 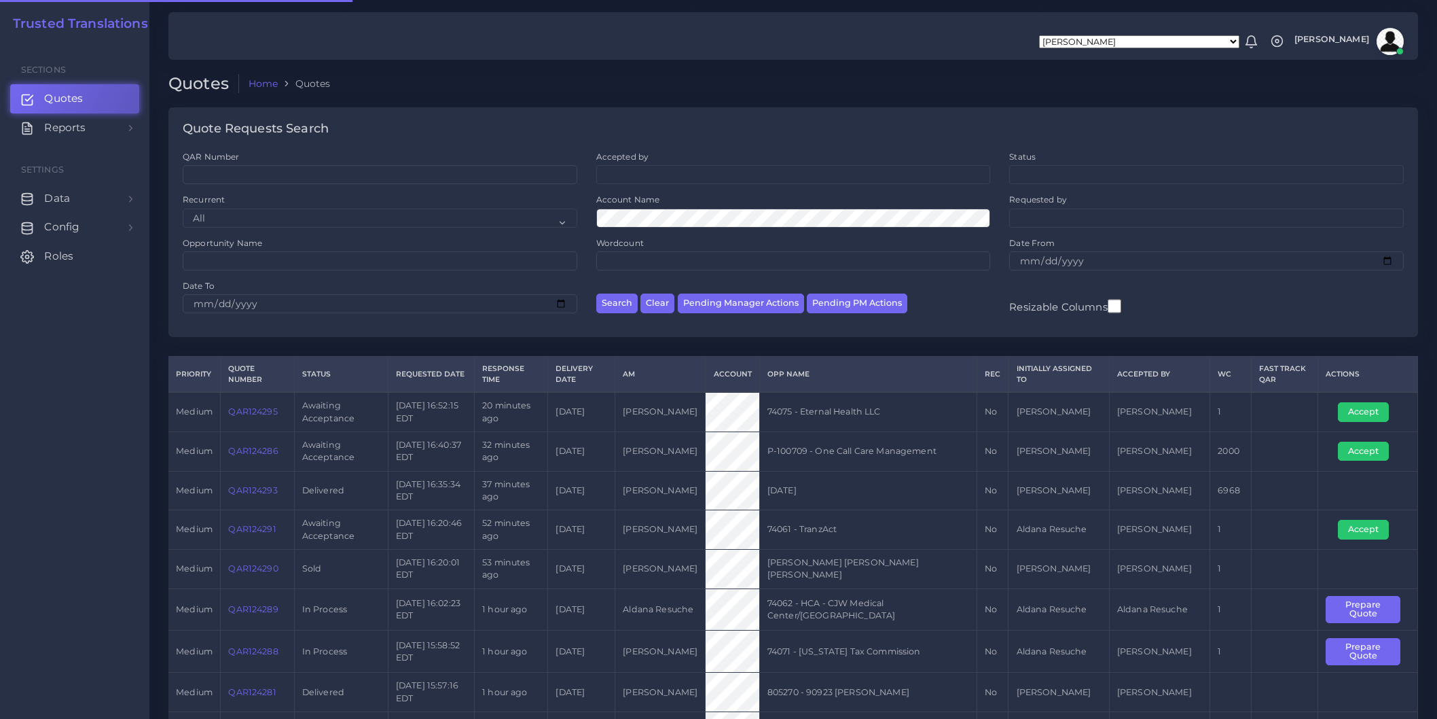 What do you see at coordinates (1362, 609) in the screenshot?
I see `button: Prepare Quote` at bounding box center [1362, 609].